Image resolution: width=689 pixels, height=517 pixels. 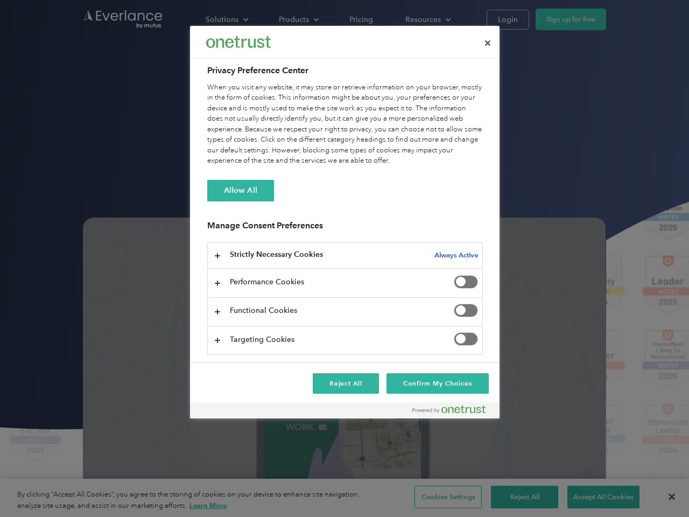 What do you see at coordinates (453, 411) in the screenshot?
I see `a: Powered by OneTrust Opens in a new Tab` at bounding box center [453, 411].